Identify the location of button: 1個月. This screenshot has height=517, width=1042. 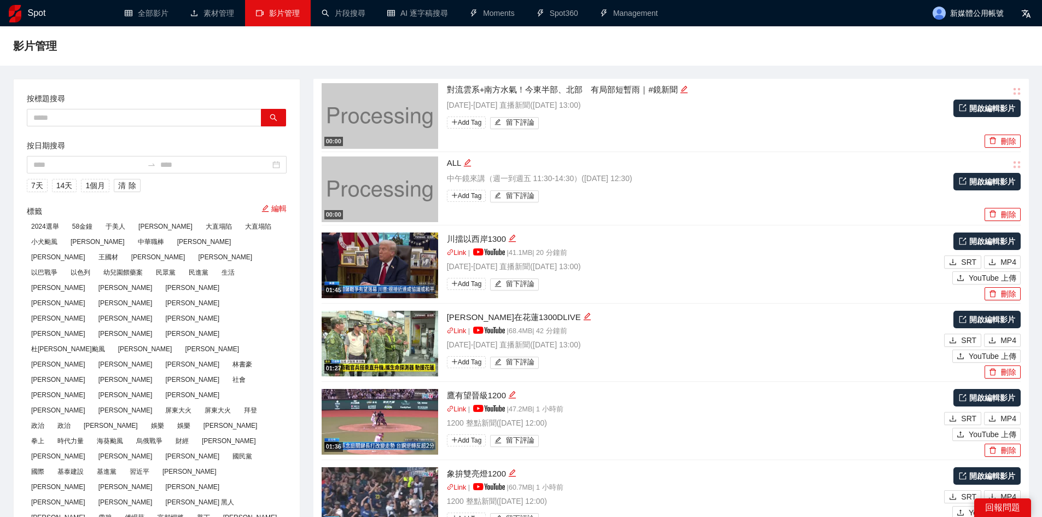
(95, 185).